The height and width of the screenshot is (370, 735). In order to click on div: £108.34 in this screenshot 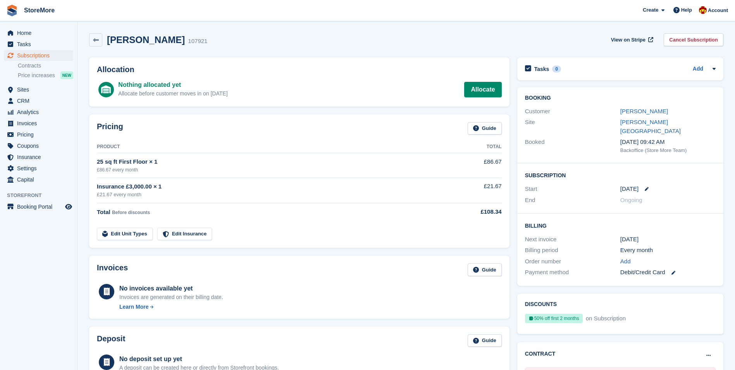, I will do `click(470, 212)`.